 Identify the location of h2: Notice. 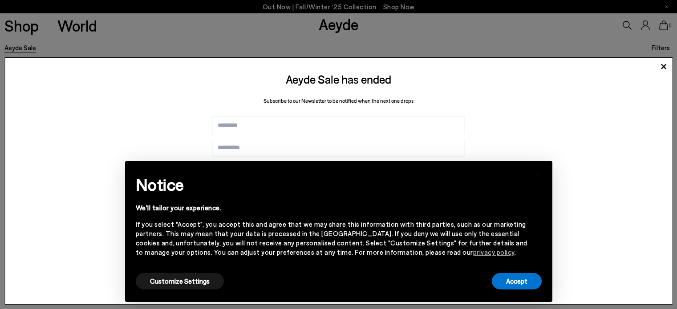
(331, 185).